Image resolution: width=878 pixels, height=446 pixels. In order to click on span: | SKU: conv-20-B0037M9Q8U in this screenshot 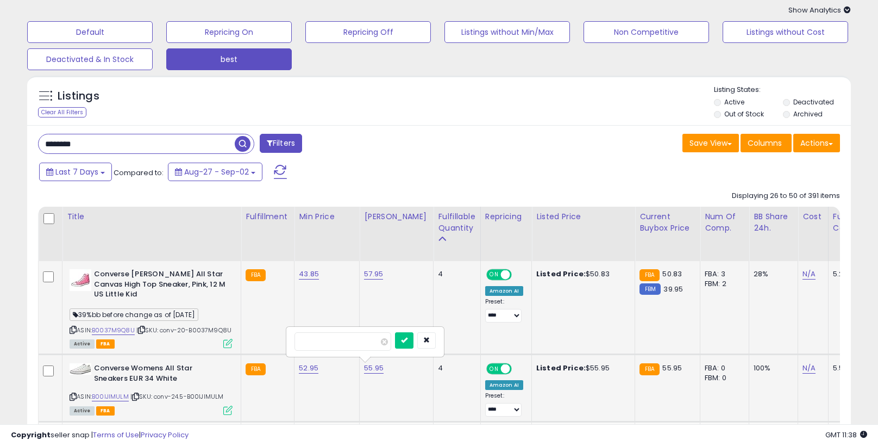, I will do `click(184, 330)`.